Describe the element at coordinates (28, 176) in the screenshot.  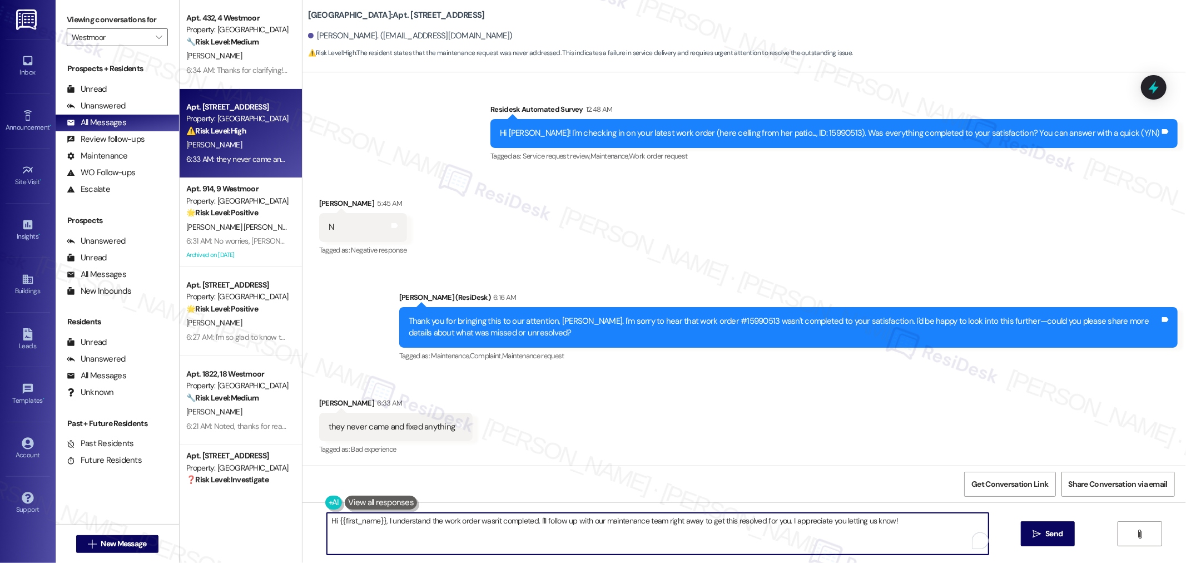
I see `a: Site Visit •` at that location.